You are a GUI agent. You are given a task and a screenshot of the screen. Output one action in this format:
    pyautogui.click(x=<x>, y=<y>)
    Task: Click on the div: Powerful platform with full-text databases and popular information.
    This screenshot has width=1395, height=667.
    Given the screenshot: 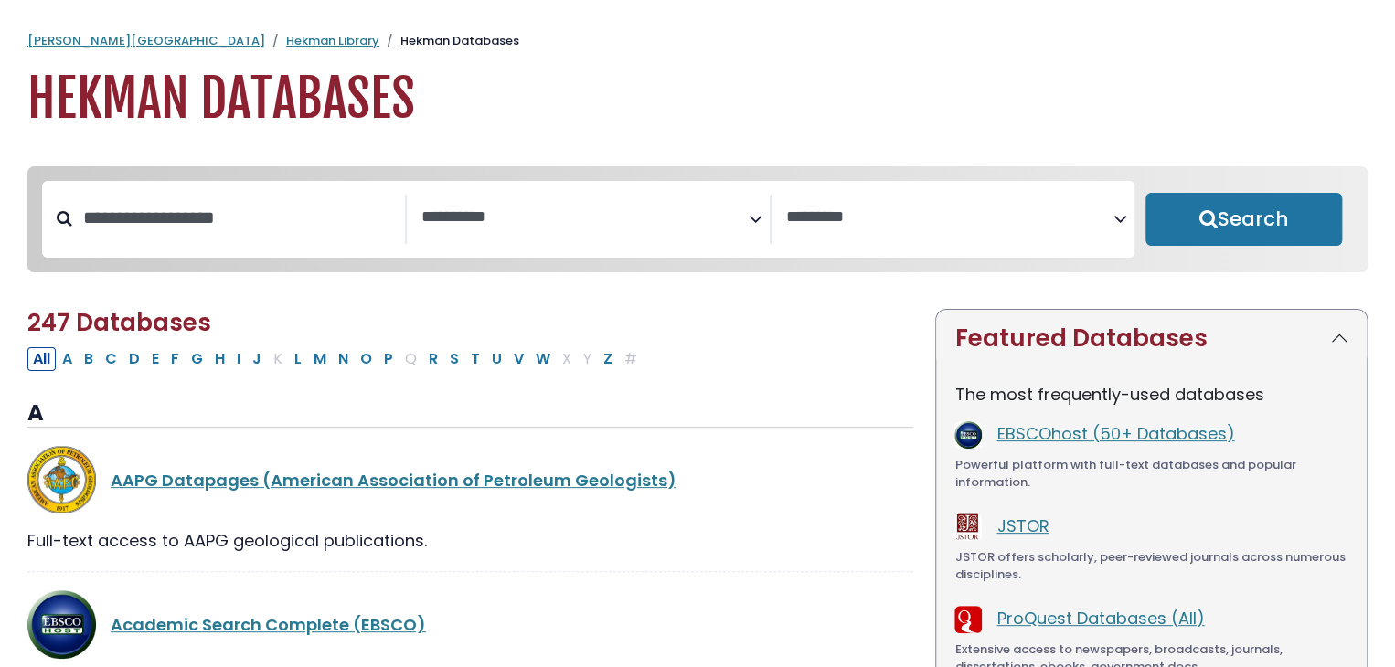 What is the action you would take?
    pyautogui.click(x=1151, y=474)
    